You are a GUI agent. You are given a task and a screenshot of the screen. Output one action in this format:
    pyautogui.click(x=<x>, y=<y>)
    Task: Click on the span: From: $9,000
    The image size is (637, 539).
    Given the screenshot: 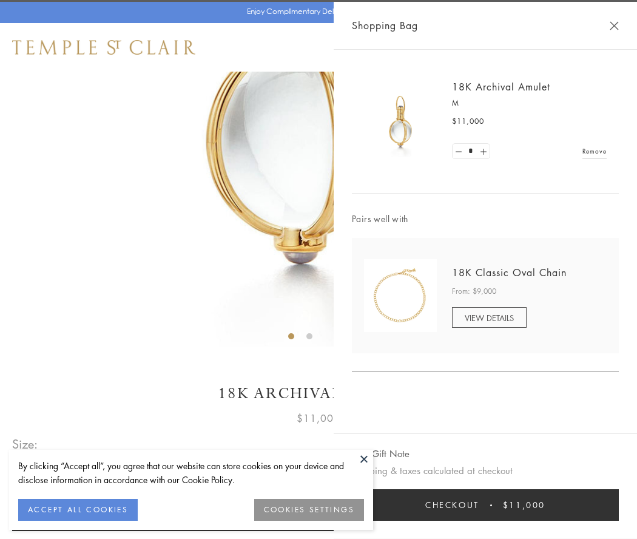 What is the action you would take?
    pyautogui.click(x=474, y=291)
    